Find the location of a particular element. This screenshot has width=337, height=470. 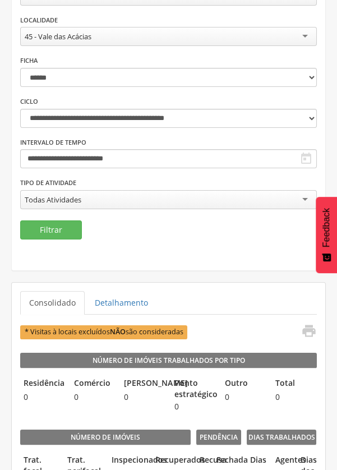

legend: Pendência is located at coordinates (219, 437).